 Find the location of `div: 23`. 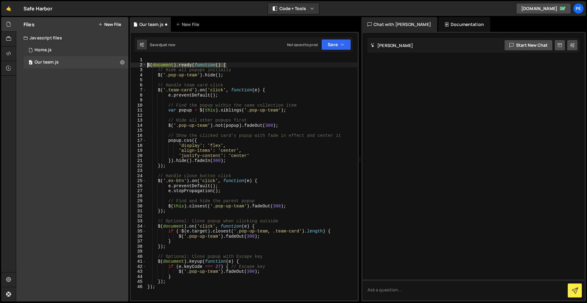

div: 23 is located at coordinates (138, 171).